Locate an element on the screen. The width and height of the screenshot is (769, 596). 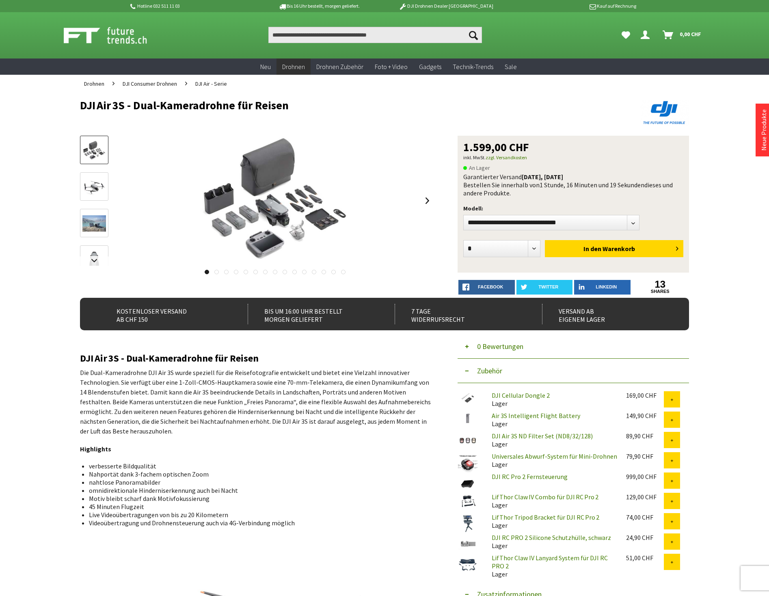
span: facebook is located at coordinates (491, 287).